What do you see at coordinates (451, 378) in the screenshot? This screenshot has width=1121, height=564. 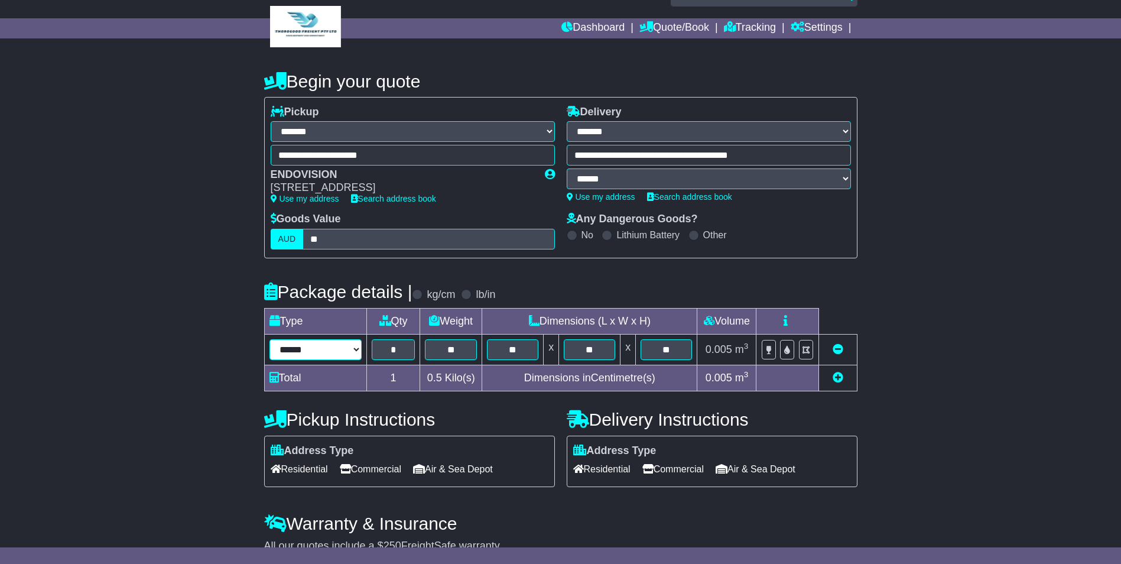 I see `td: Kilo(s)` at bounding box center [451, 378].